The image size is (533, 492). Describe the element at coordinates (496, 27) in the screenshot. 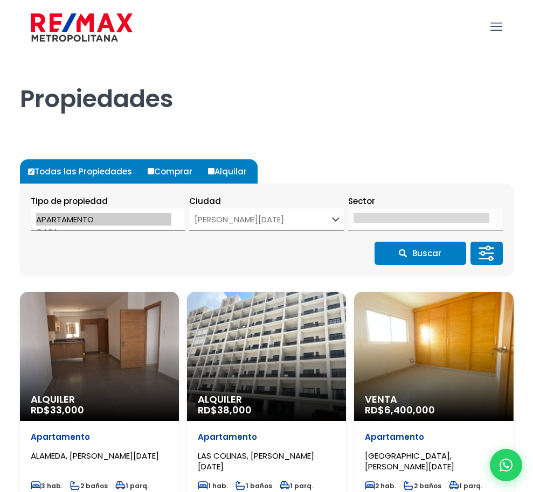

I see `a: mobile menu` at that location.